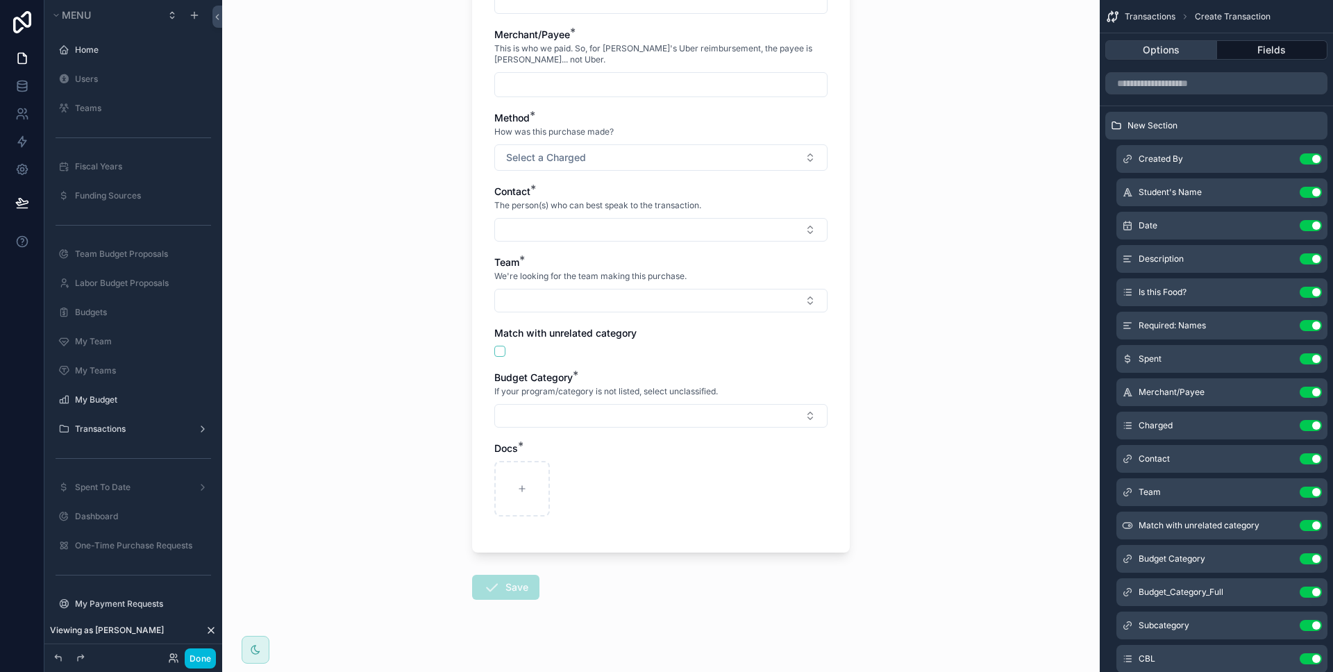 This screenshot has height=672, width=1333. I want to click on a: One-Time Purchase Requests, so click(140, 546).